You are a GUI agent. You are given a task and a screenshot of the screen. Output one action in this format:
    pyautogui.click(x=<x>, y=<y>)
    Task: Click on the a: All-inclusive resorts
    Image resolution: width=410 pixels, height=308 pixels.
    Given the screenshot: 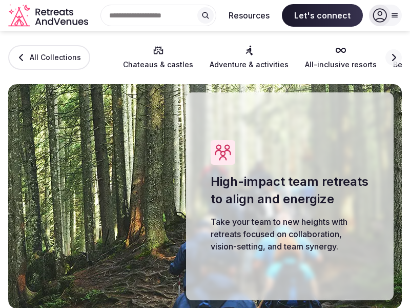 What is the action you would take?
    pyautogui.click(x=341, y=57)
    